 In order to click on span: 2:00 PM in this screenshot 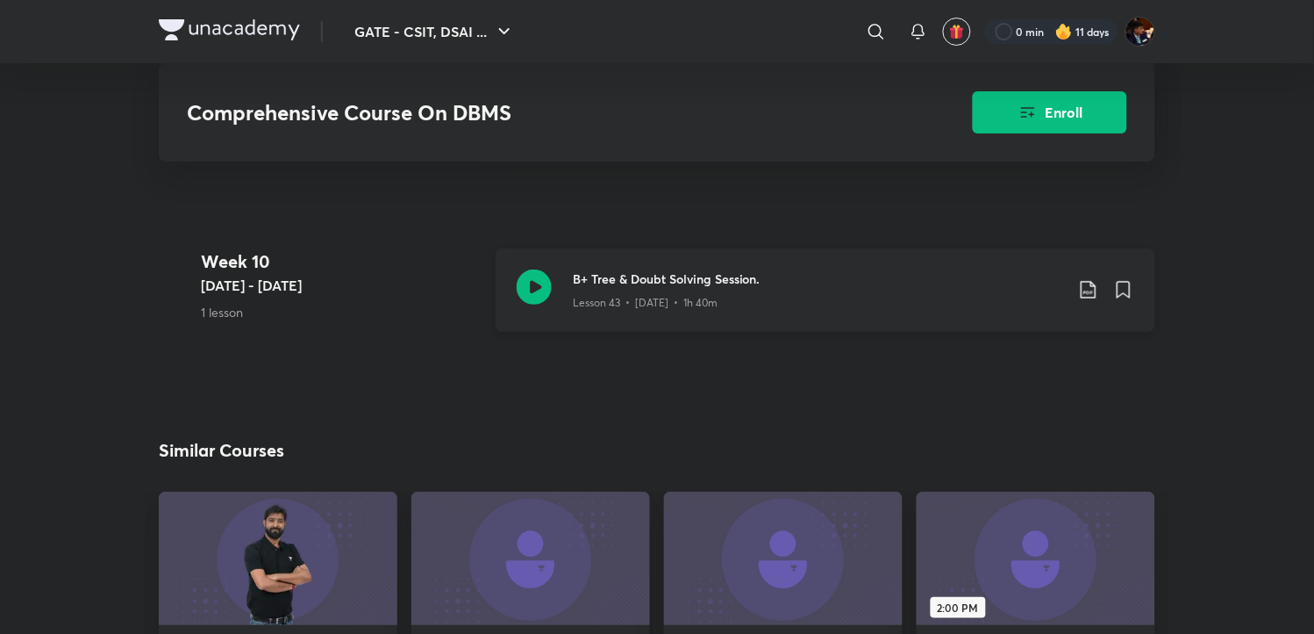, I will do `click(958, 607)`.